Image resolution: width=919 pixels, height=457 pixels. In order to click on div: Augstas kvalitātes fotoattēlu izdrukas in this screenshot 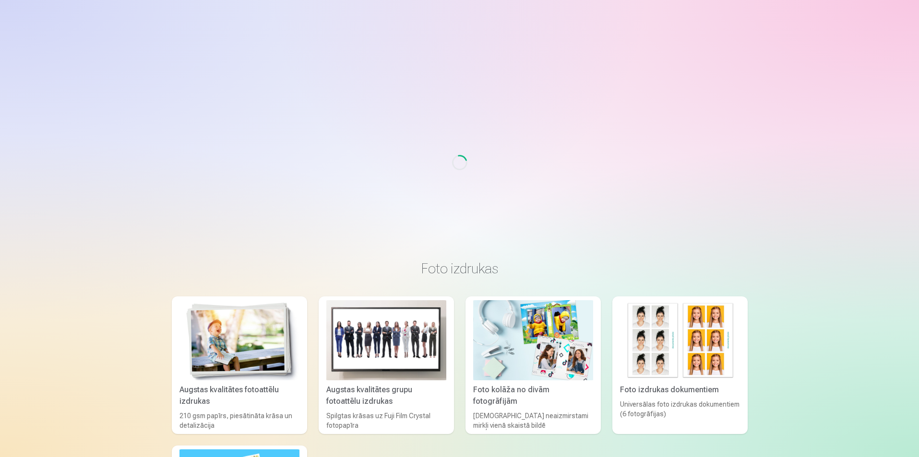, I will do `click(240, 396)`.